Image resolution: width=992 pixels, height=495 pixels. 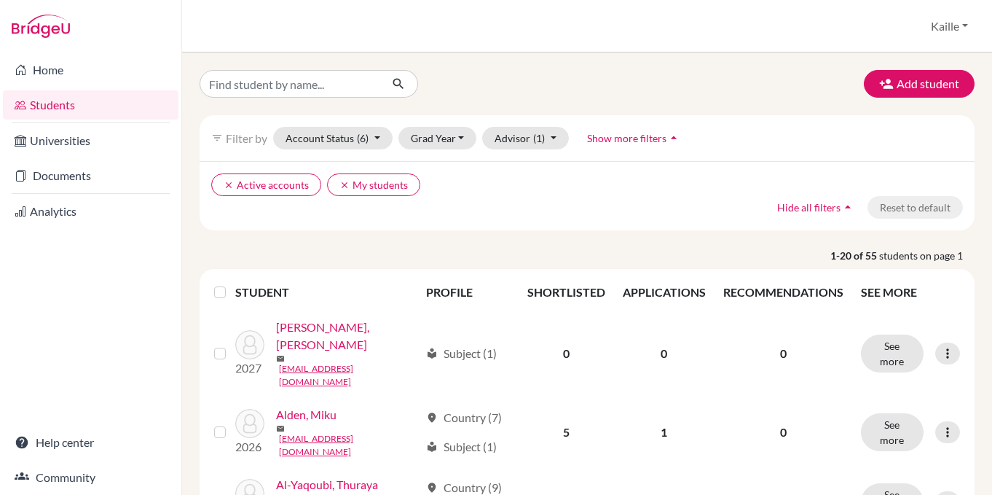 What do you see at coordinates (464, 417) in the screenshot?
I see `div: Country (7)` at bounding box center [464, 417].